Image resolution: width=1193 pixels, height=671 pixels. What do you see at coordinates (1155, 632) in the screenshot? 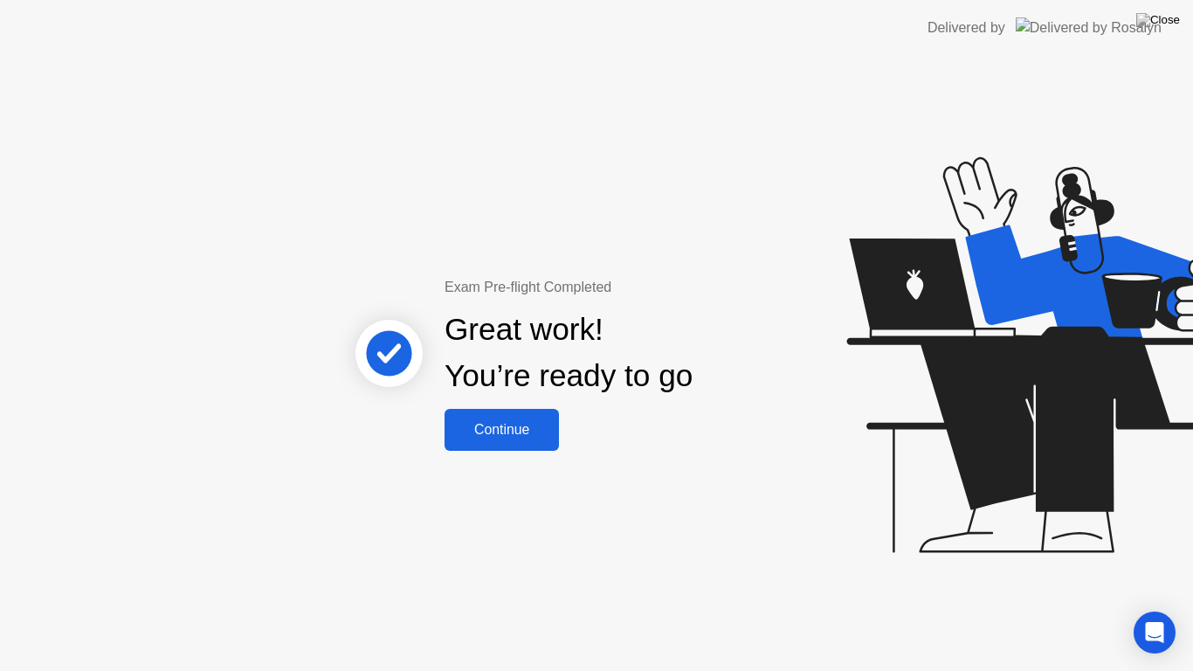
I see `div: Open Intercom Messenger` at bounding box center [1155, 632].